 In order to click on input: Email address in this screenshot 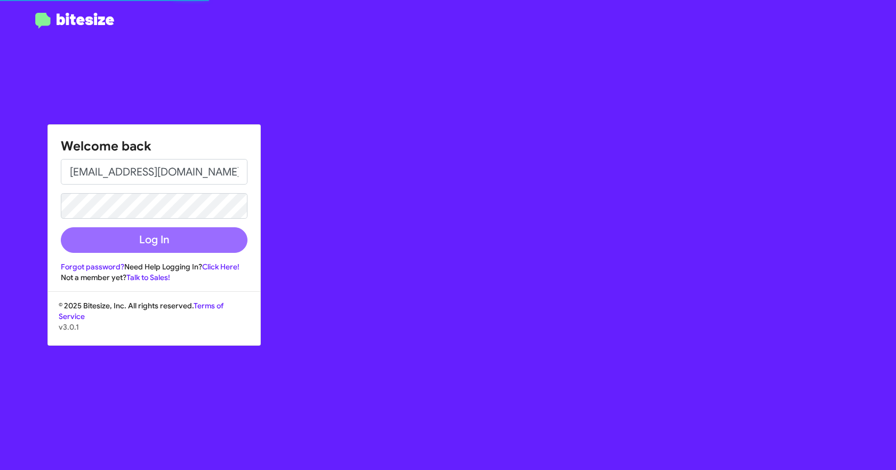, I will do `click(154, 172)`.